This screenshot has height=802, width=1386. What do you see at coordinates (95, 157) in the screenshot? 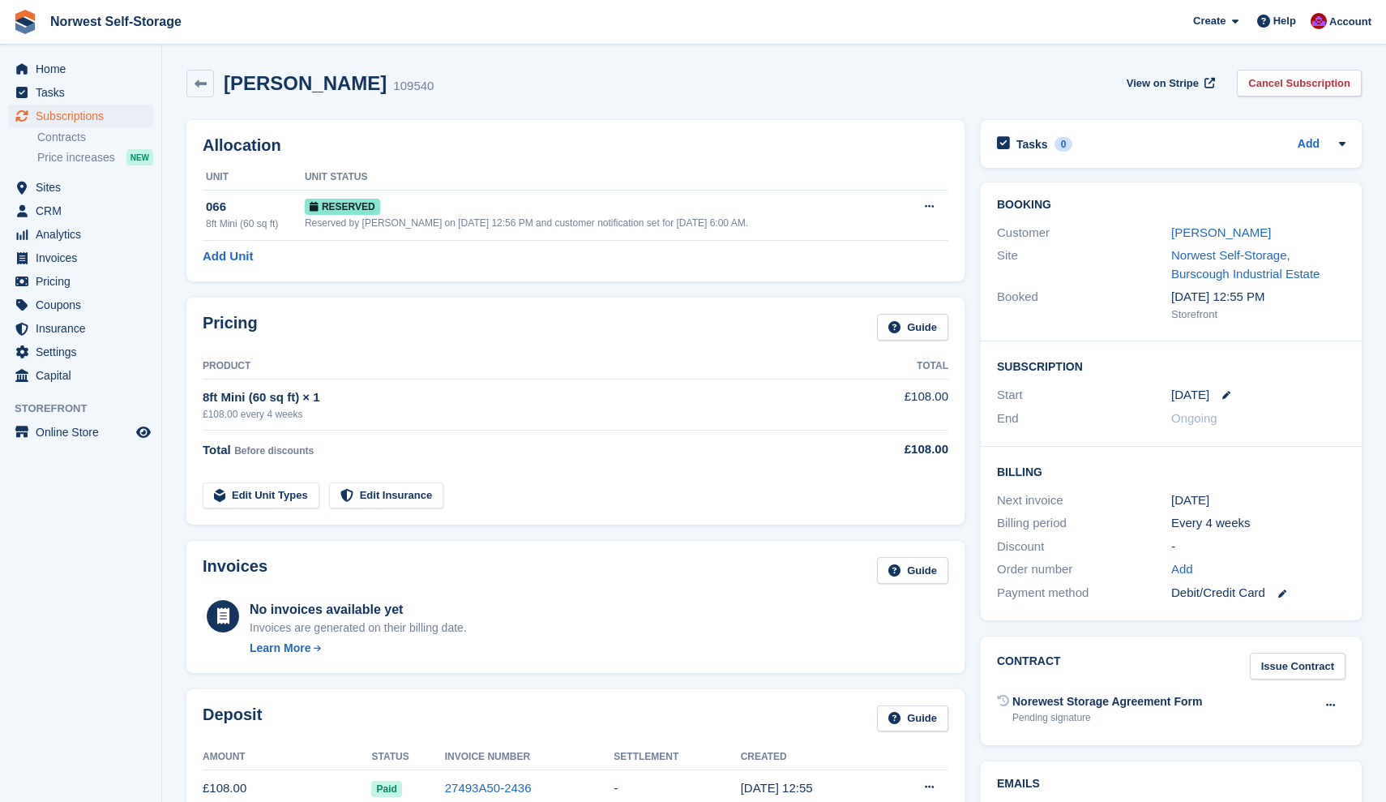
I see `a: Price increases NEW` at bounding box center [95, 157].